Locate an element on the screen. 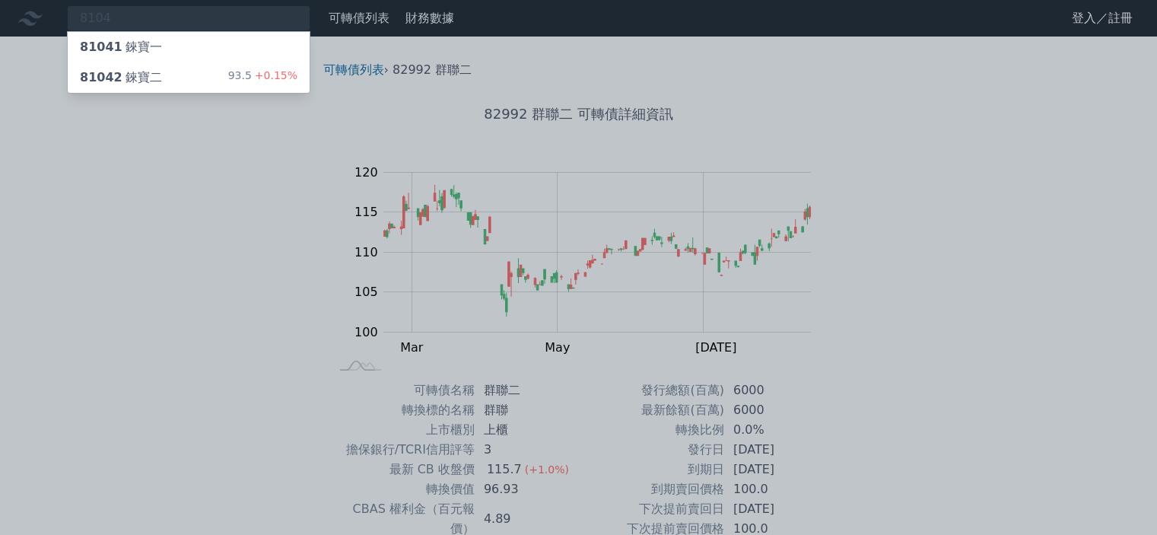 This screenshot has height=535, width=1157. span: 81041 is located at coordinates (101, 46).